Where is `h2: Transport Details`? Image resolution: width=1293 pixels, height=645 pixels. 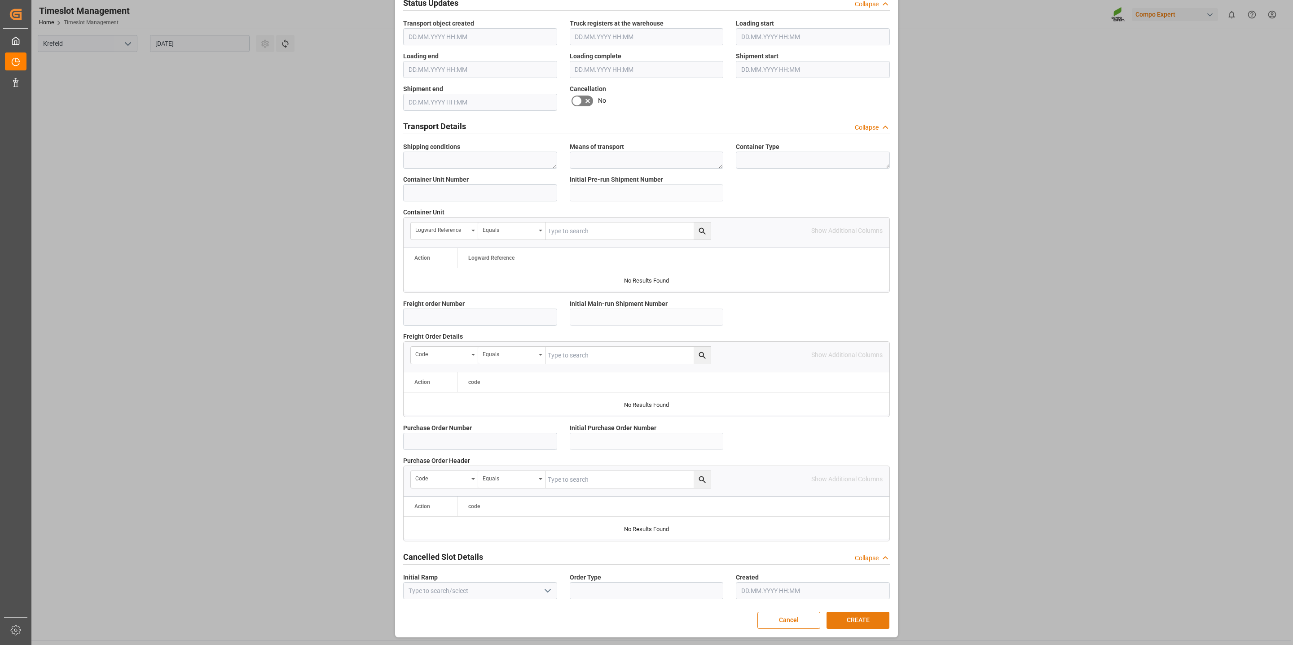 h2: Transport Details is located at coordinates (434, 126).